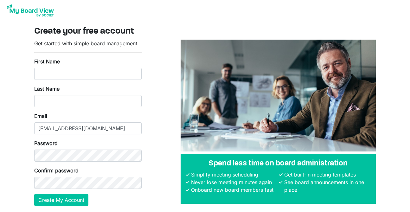 The width and height of the screenshot is (410, 212). I want to click on label: First Name, so click(47, 62).